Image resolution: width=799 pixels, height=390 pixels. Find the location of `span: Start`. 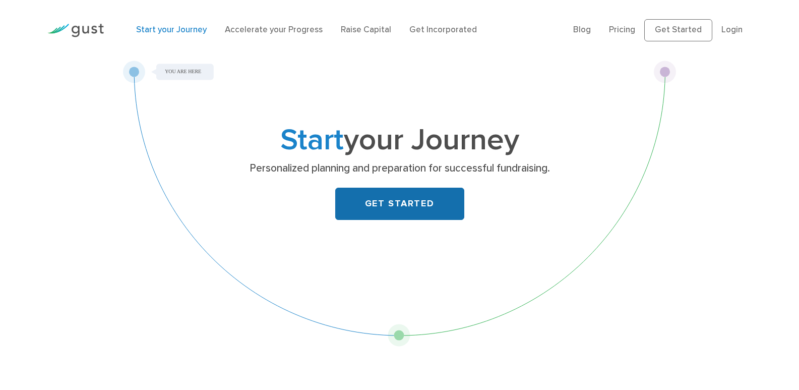

span: Start is located at coordinates (312, 140).